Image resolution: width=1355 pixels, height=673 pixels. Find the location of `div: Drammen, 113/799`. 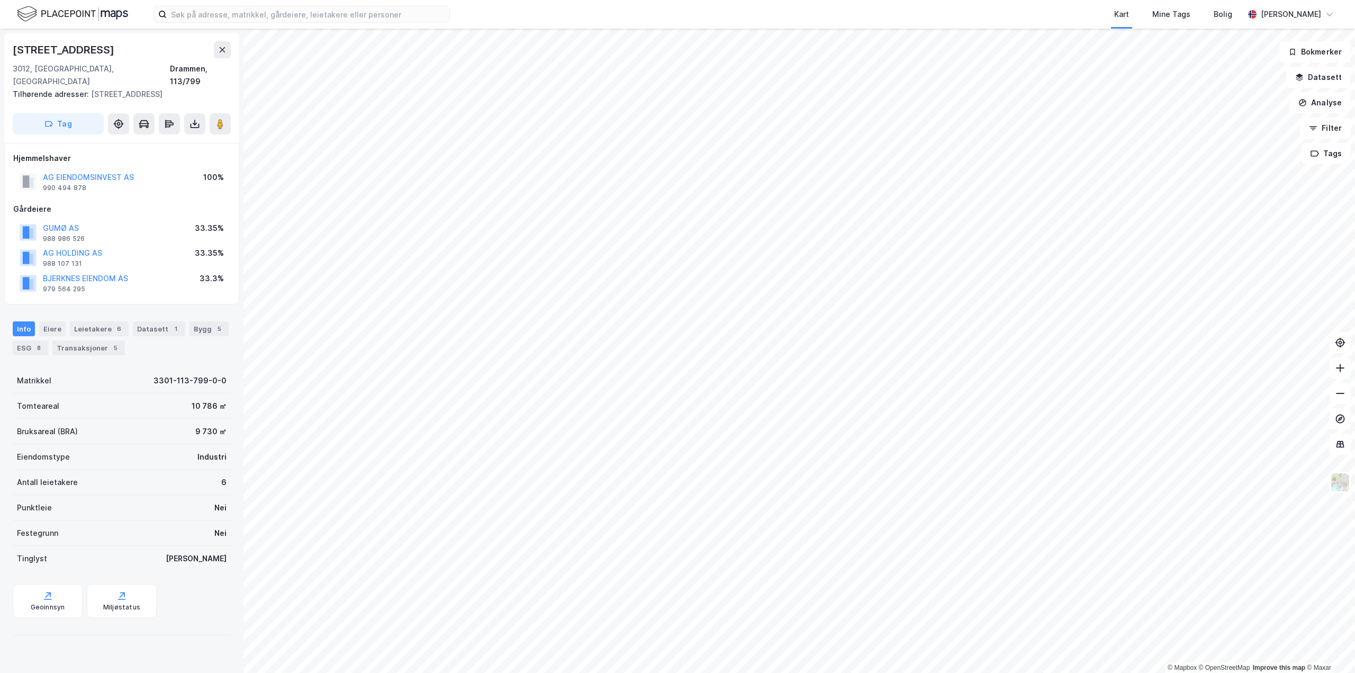

div: Drammen, 113/799 is located at coordinates (200, 75).